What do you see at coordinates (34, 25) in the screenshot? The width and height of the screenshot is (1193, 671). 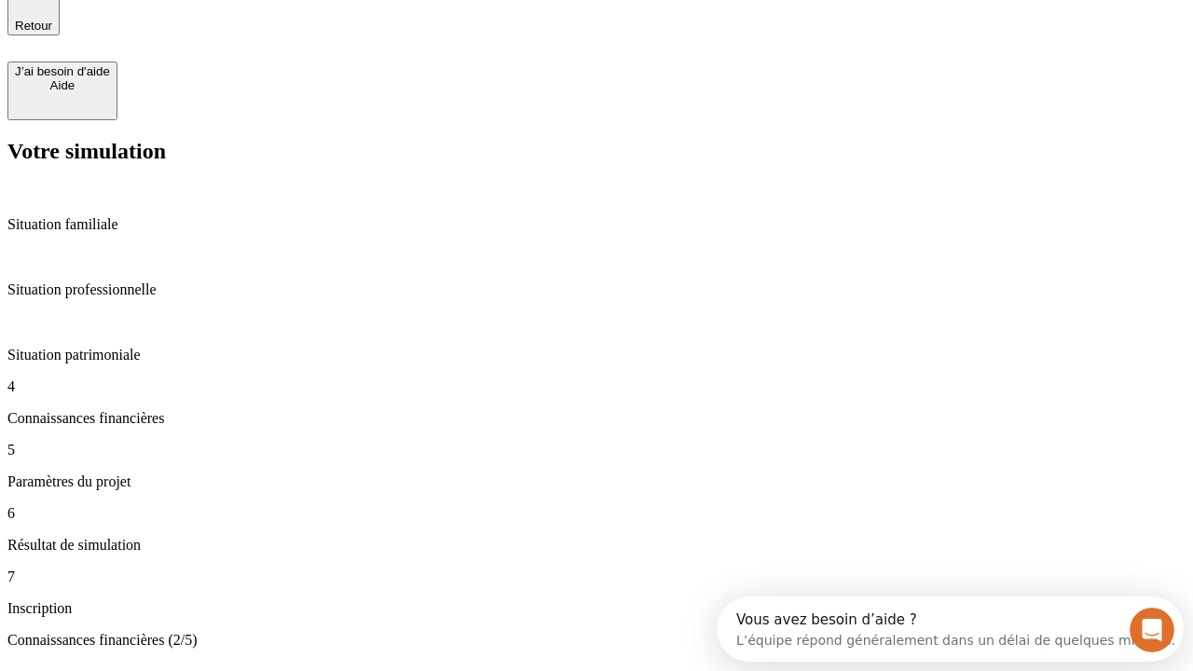 I see `span: Retour` at bounding box center [34, 25].